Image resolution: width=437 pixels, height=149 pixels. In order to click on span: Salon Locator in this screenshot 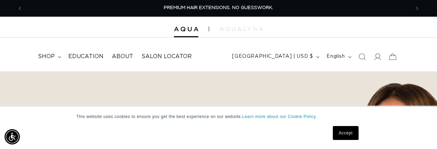, I will do `click(167, 56)`.